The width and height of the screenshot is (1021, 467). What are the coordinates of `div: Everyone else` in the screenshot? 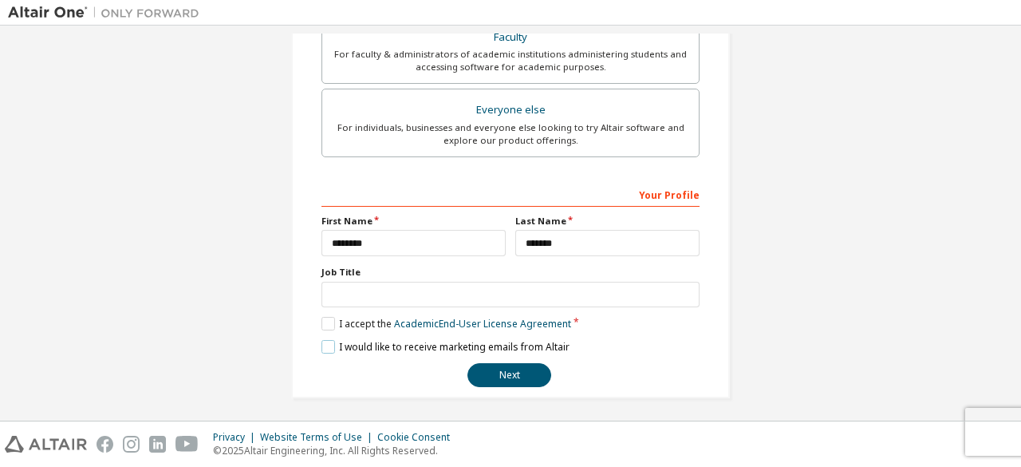 It's located at (510, 110).